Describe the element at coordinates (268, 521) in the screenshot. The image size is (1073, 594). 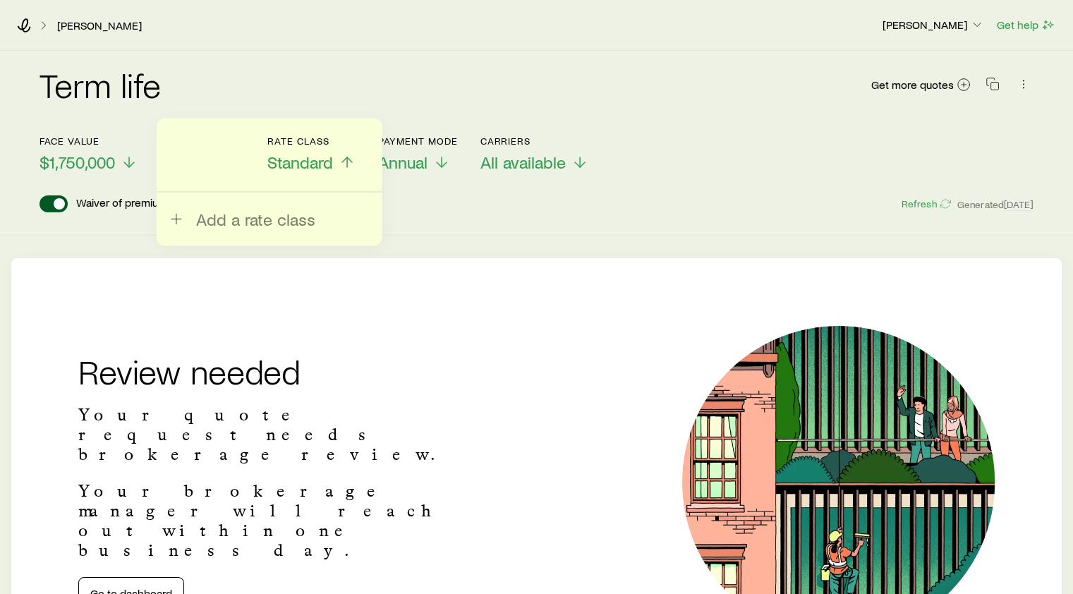
I see `p: Your brokerage manager will reach out within one business day.` at that location.